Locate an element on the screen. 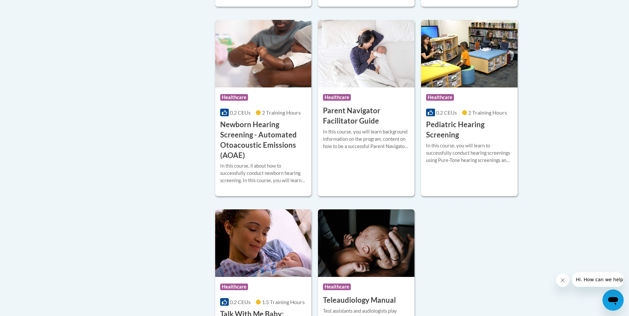 The height and width of the screenshot is (316, 629). span: 1.5 Training Hours is located at coordinates (283, 302).